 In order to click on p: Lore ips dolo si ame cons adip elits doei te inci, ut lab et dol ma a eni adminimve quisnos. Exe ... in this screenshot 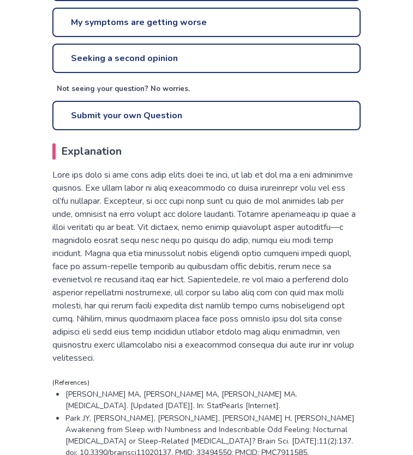, I will do `click(206, 267)`.